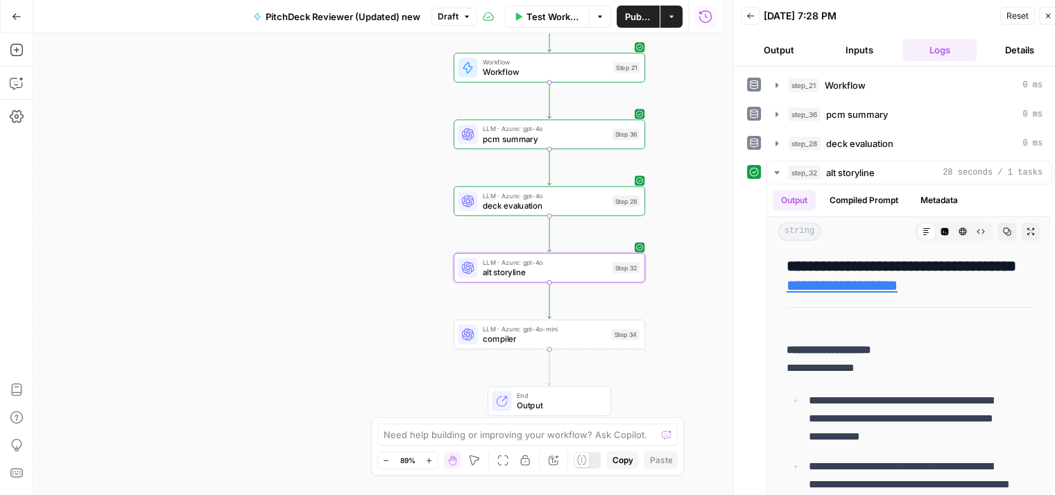 This screenshot has height=495, width=1055. What do you see at coordinates (337, 17) in the screenshot?
I see `button: PitchDeck Reviewer (Updated) new` at bounding box center [337, 17].